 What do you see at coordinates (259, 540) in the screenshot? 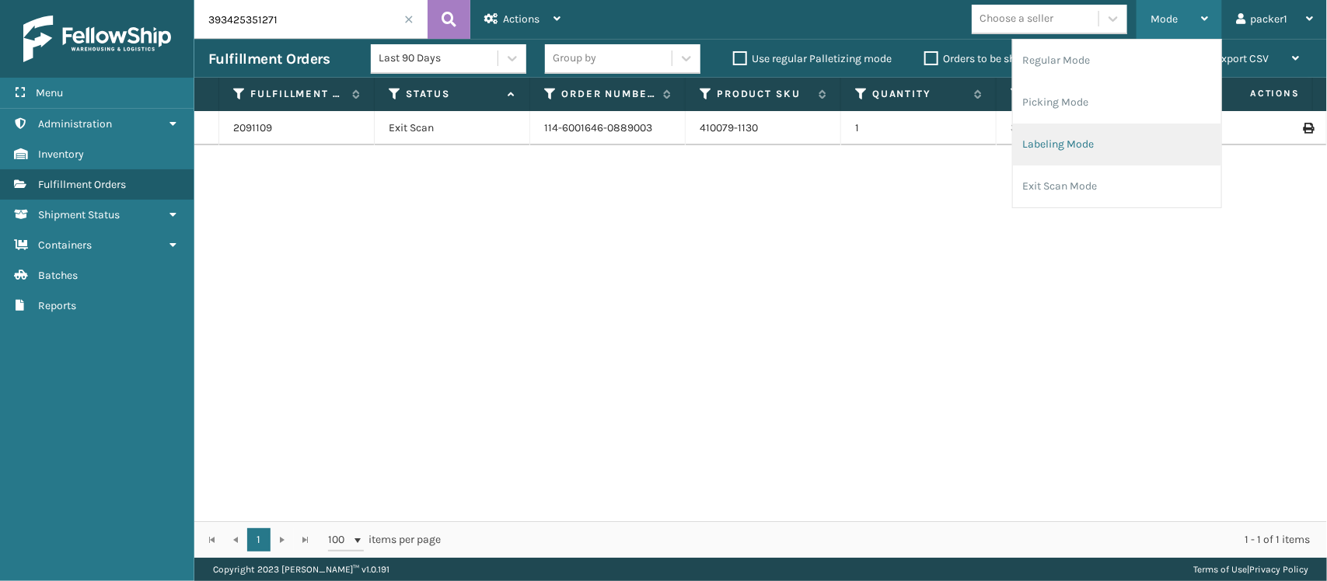
I see `a: 1` at bounding box center [259, 540].